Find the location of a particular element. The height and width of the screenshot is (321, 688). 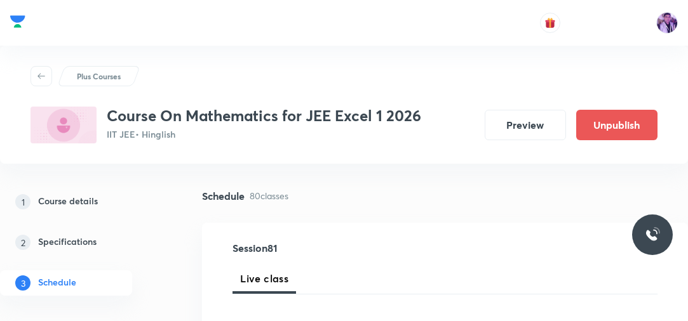

h3: Course On Mathematics for JEE Excel 1 2026 is located at coordinates (264, 116).